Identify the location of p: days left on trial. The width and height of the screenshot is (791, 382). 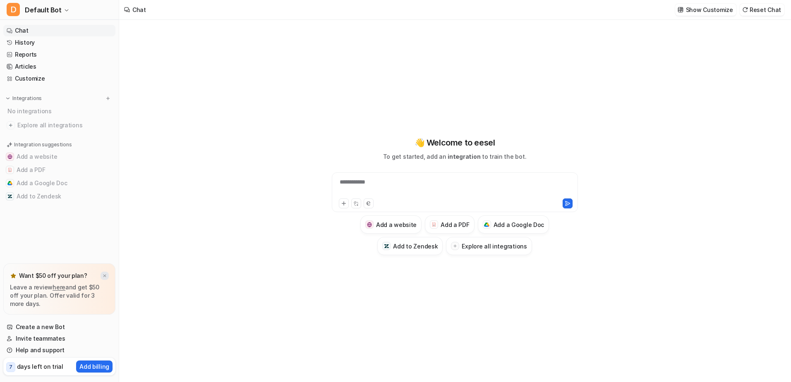
(40, 367).